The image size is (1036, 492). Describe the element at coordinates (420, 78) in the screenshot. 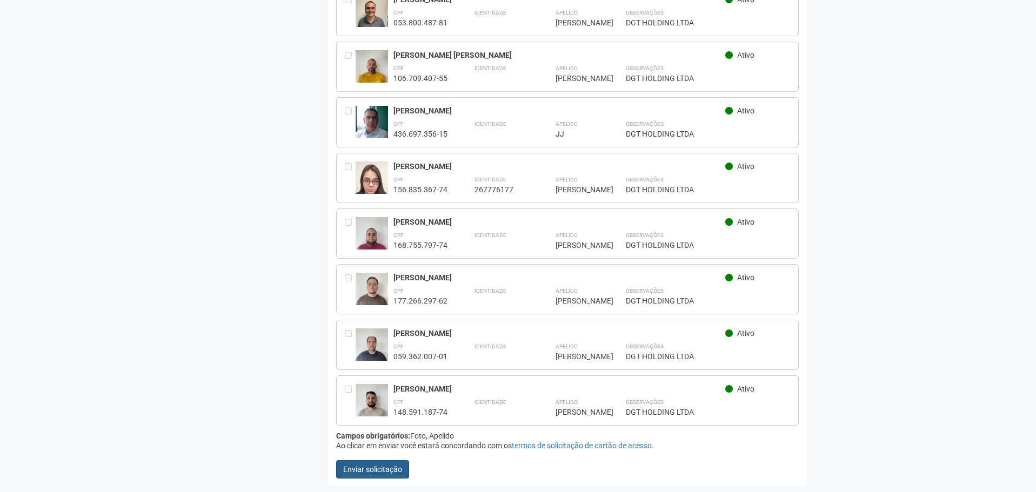

I see `div: 106.709.407-55` at that location.